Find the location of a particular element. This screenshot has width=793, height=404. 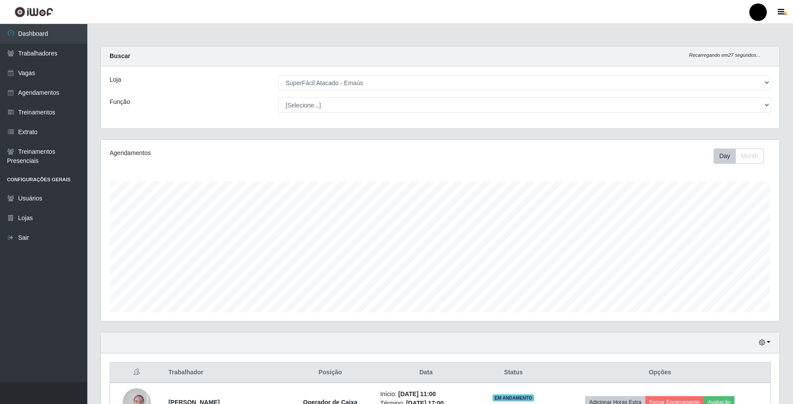

li: Início: is located at coordinates (426, 394).